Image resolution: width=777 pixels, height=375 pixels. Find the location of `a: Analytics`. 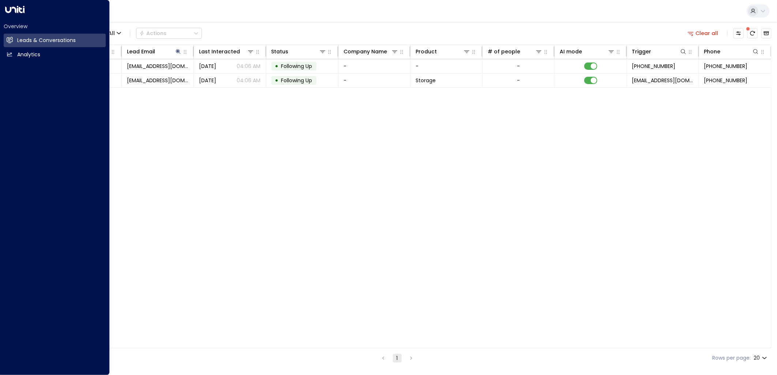

a: Analytics is located at coordinates (54, 54).